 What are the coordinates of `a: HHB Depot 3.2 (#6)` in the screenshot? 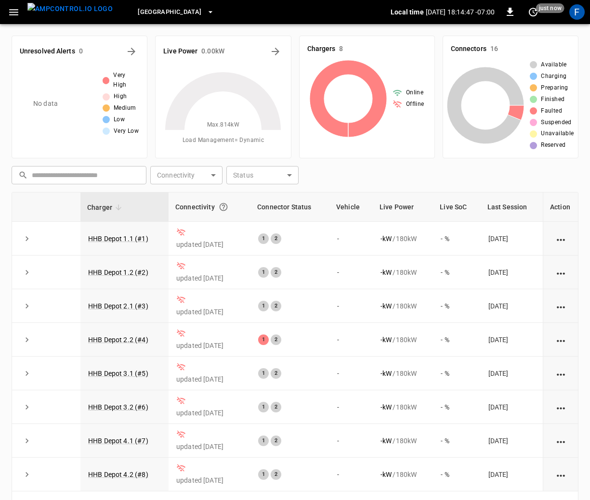 It's located at (118, 407).